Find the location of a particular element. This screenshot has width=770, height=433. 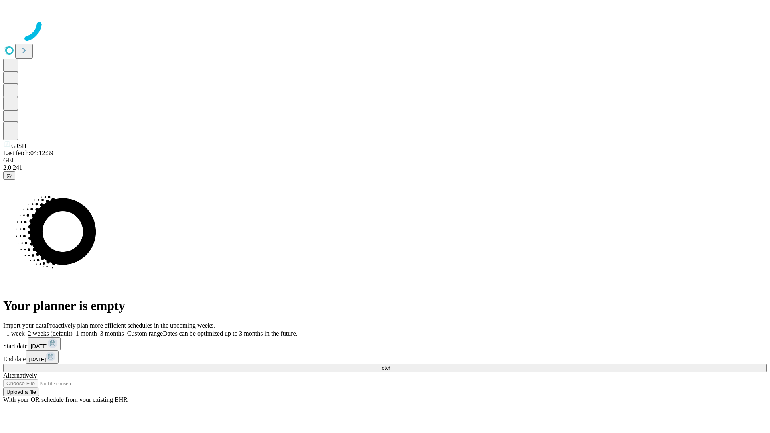

span: 3 months is located at coordinates (112, 333).